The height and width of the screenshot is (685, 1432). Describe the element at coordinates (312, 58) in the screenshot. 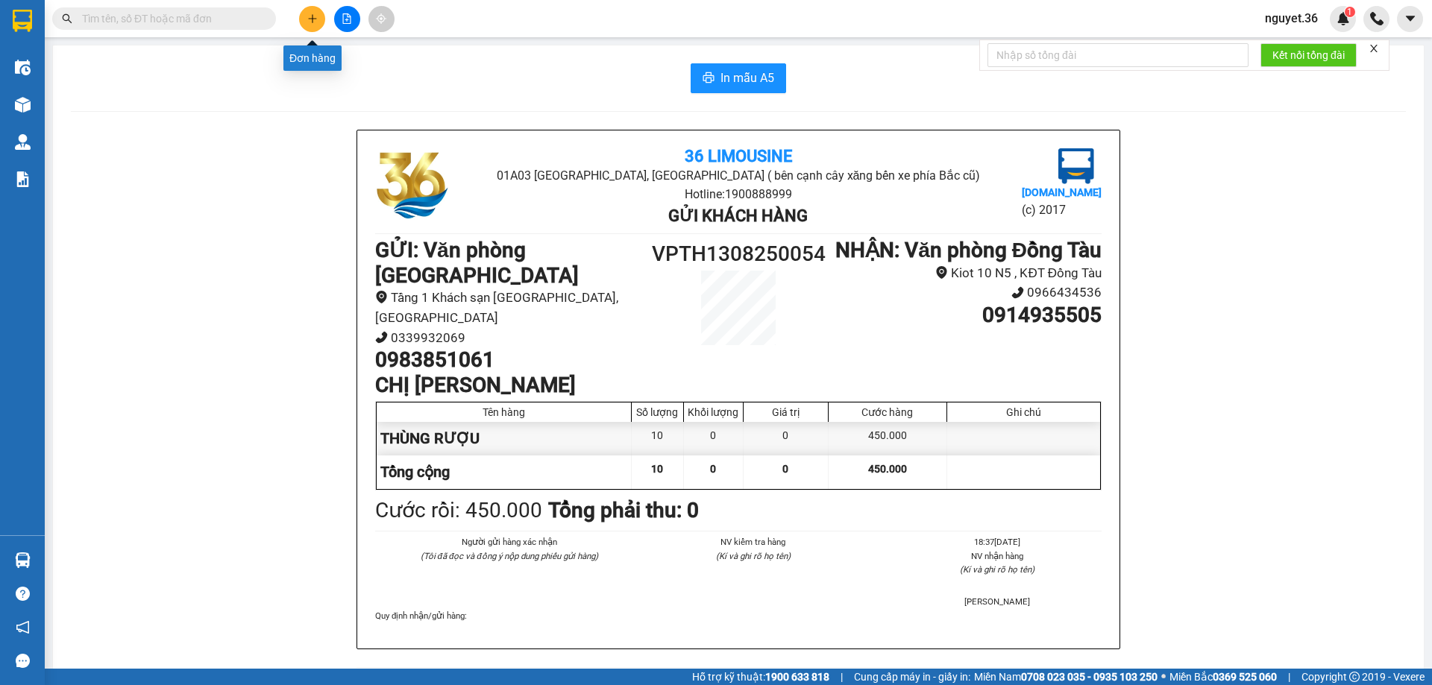

I see `div: Đơn hàng` at that location.